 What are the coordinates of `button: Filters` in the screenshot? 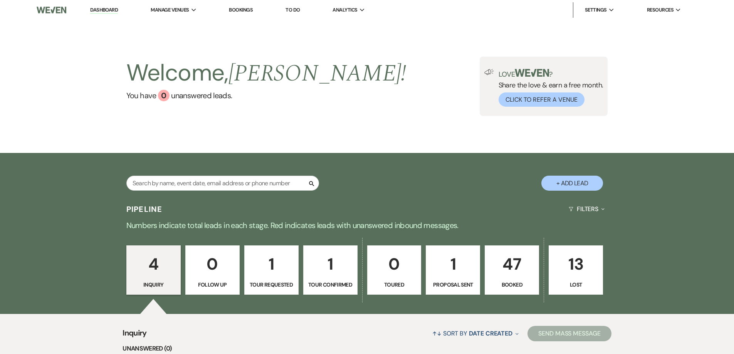 It's located at (586, 209).